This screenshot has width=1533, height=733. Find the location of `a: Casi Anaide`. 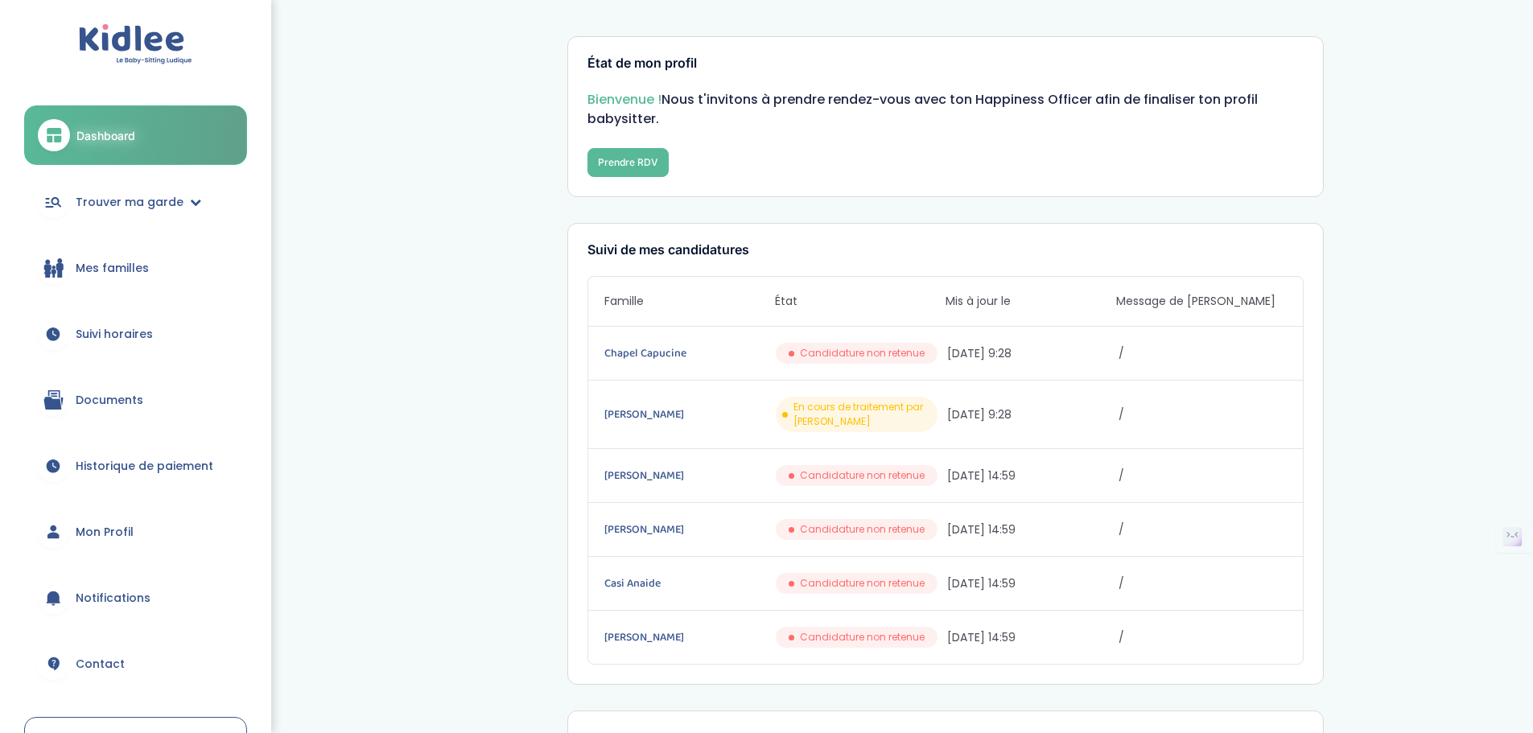

a: Casi Anaide is located at coordinates (688, 583).